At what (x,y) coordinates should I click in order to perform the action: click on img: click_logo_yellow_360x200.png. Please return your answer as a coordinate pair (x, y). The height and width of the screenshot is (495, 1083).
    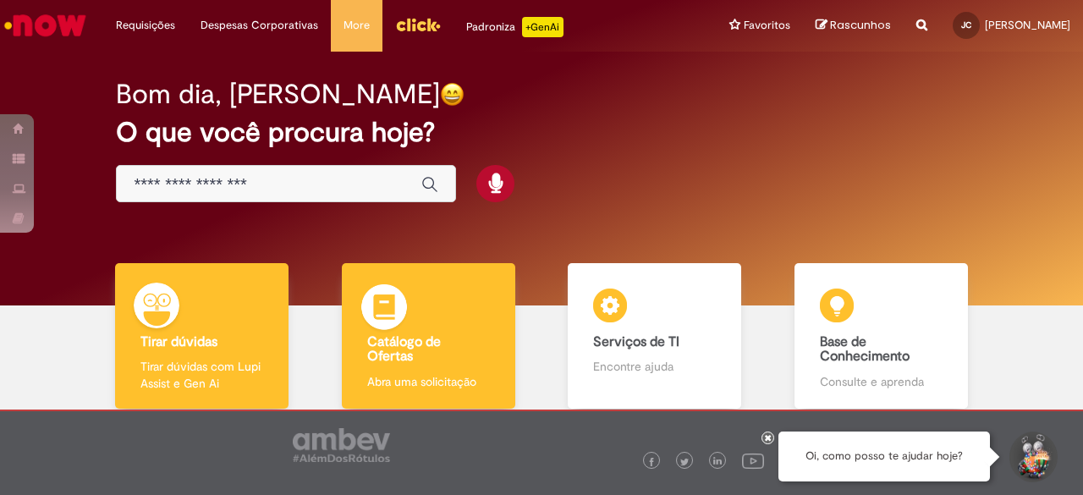
    Looking at the image, I should click on (418, 25).